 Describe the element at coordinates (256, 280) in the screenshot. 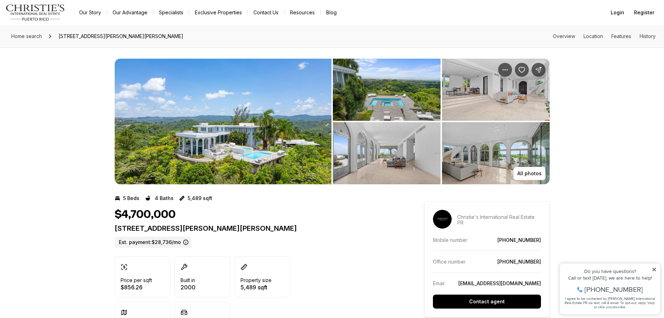

I see `p: Property size` at that location.